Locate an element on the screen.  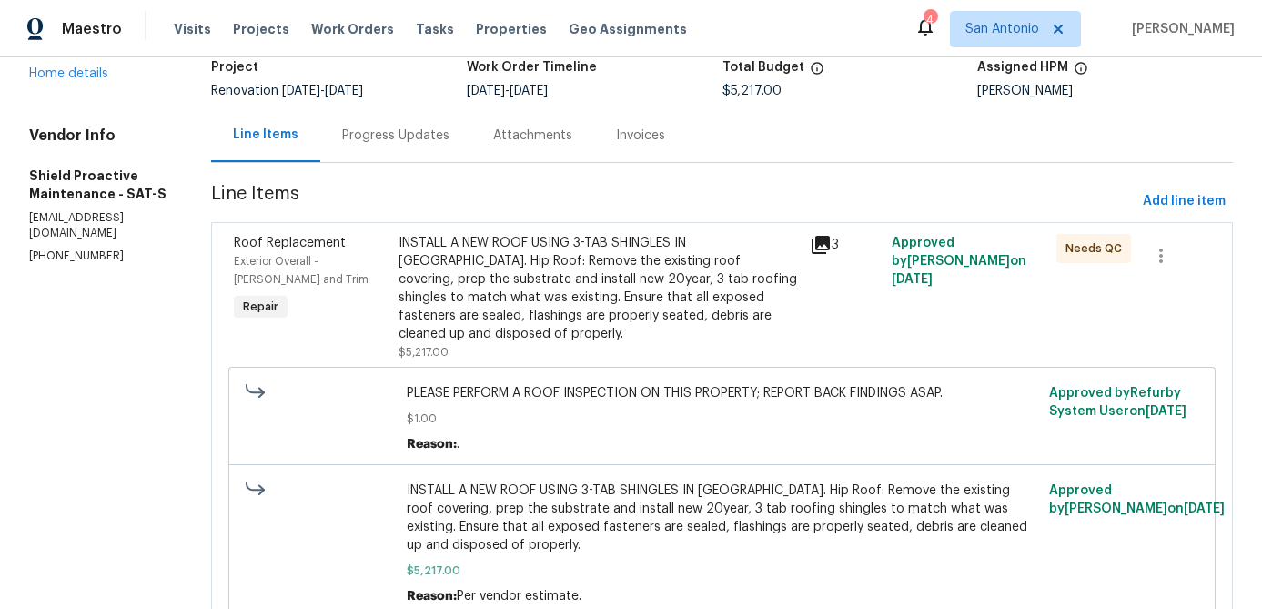
button: Add line item is located at coordinates (1184, 201).